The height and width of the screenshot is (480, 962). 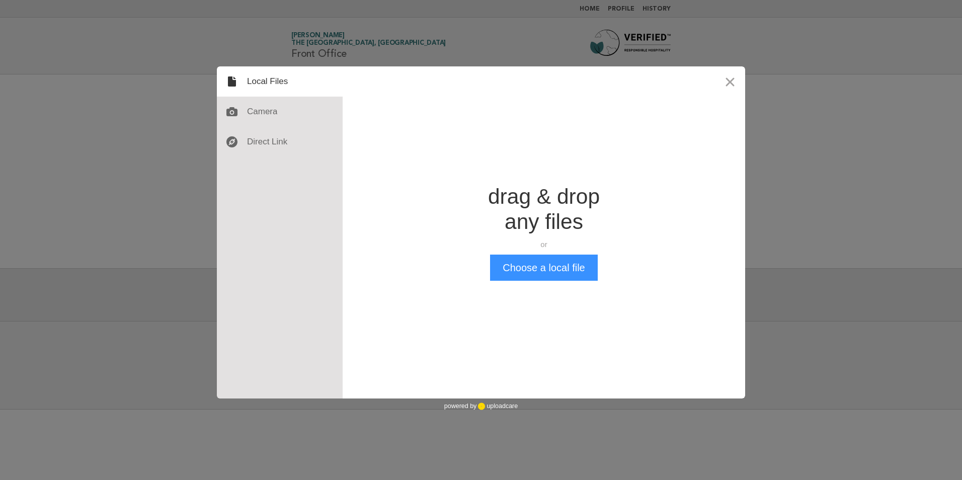 What do you see at coordinates (544, 209) in the screenshot?
I see `div: drag & drop any files` at bounding box center [544, 209].